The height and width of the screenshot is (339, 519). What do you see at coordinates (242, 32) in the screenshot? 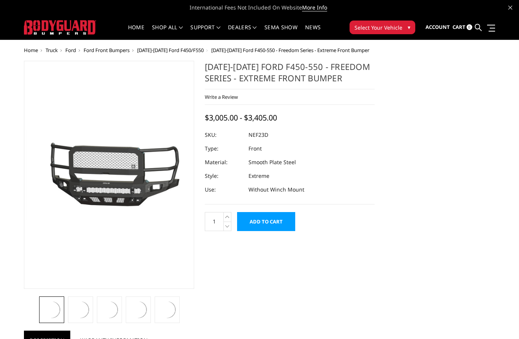
I see `a: Dealers` at bounding box center [242, 32].